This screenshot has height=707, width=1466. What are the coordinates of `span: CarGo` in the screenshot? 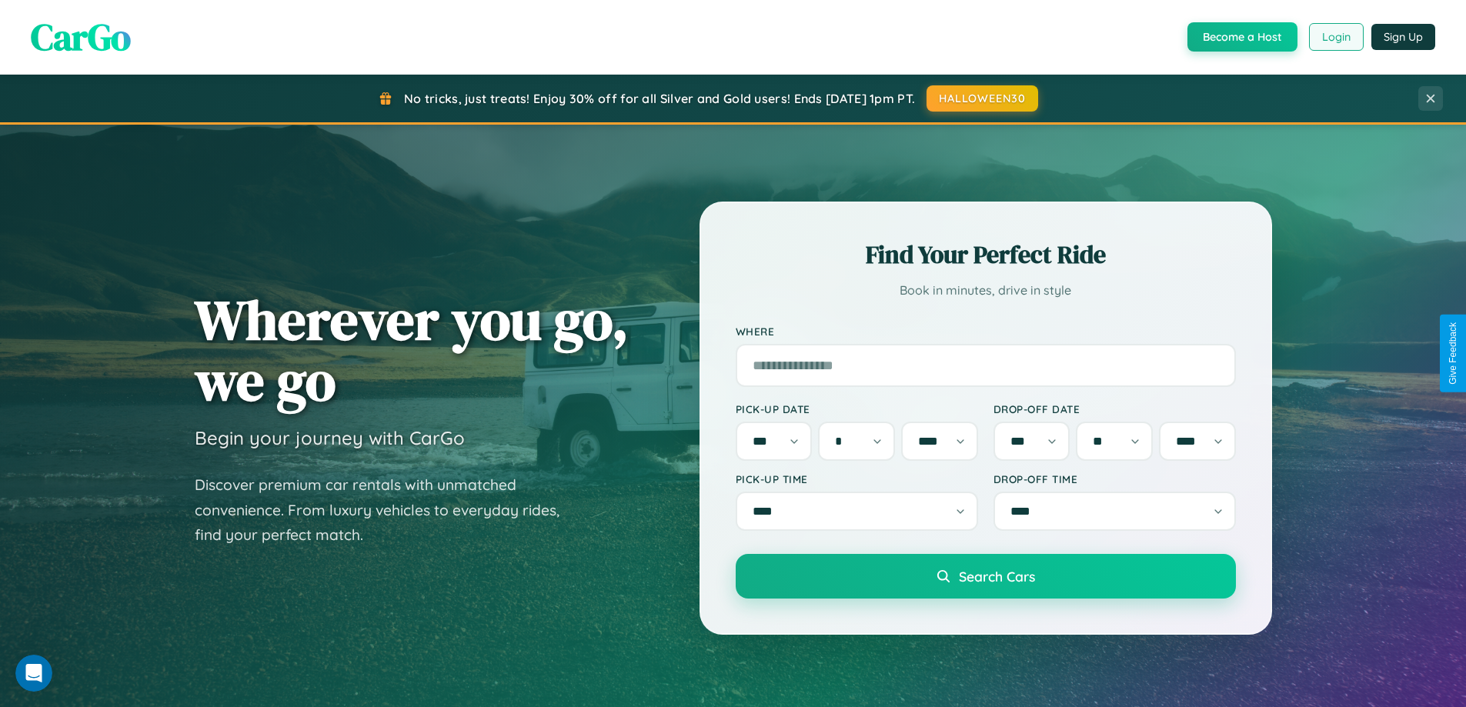 It's located at (81, 37).